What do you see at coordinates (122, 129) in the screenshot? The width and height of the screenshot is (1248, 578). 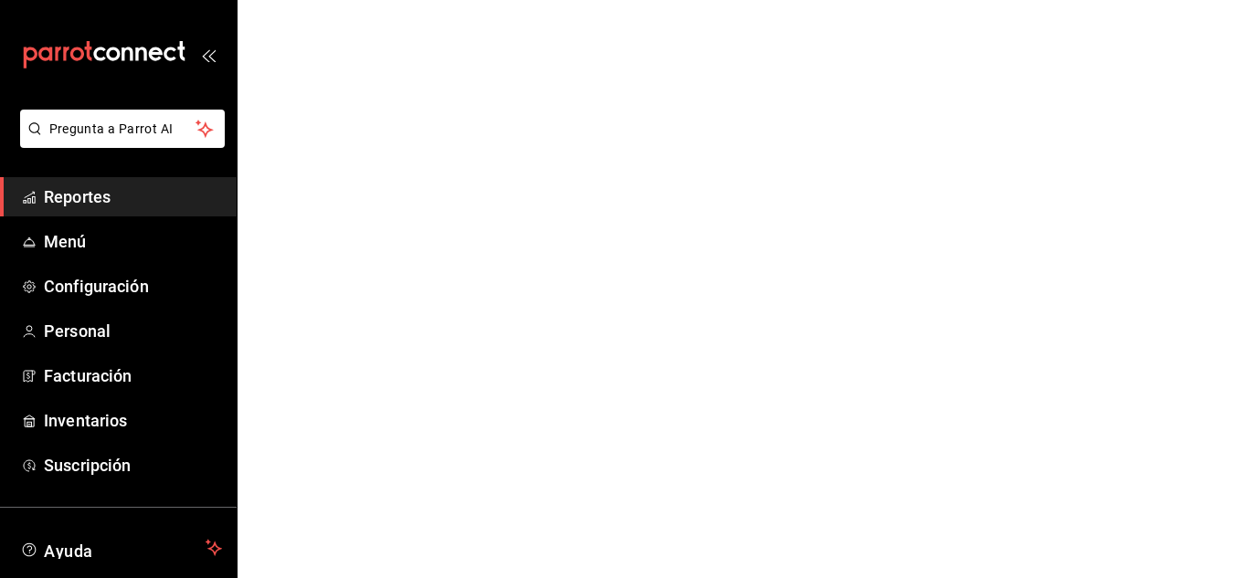 I see `button: Pregunta a Parrot AI` at bounding box center [122, 129].